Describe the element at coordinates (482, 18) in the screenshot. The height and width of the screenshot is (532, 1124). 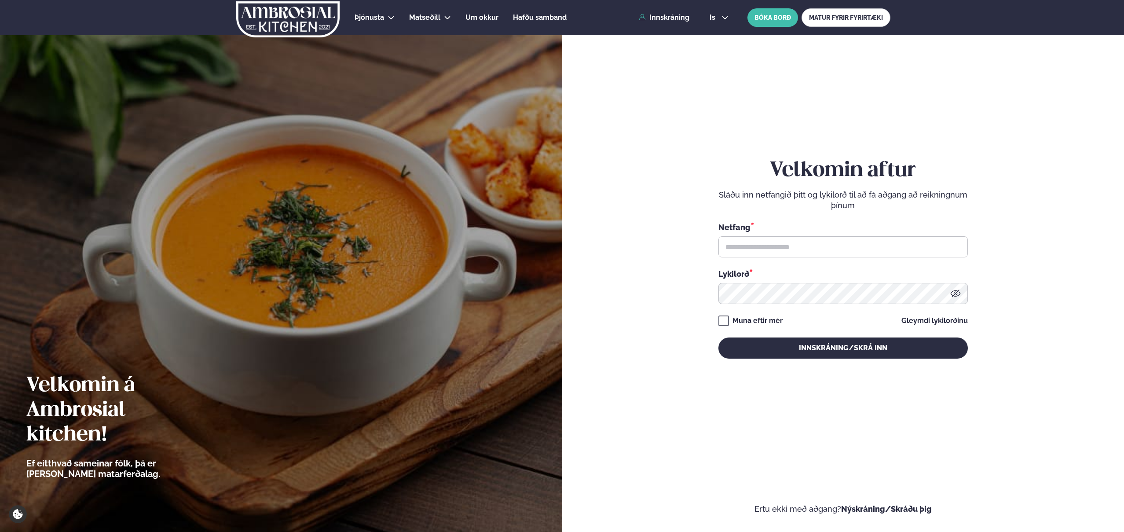
I see `a: Um okkur` at that location.